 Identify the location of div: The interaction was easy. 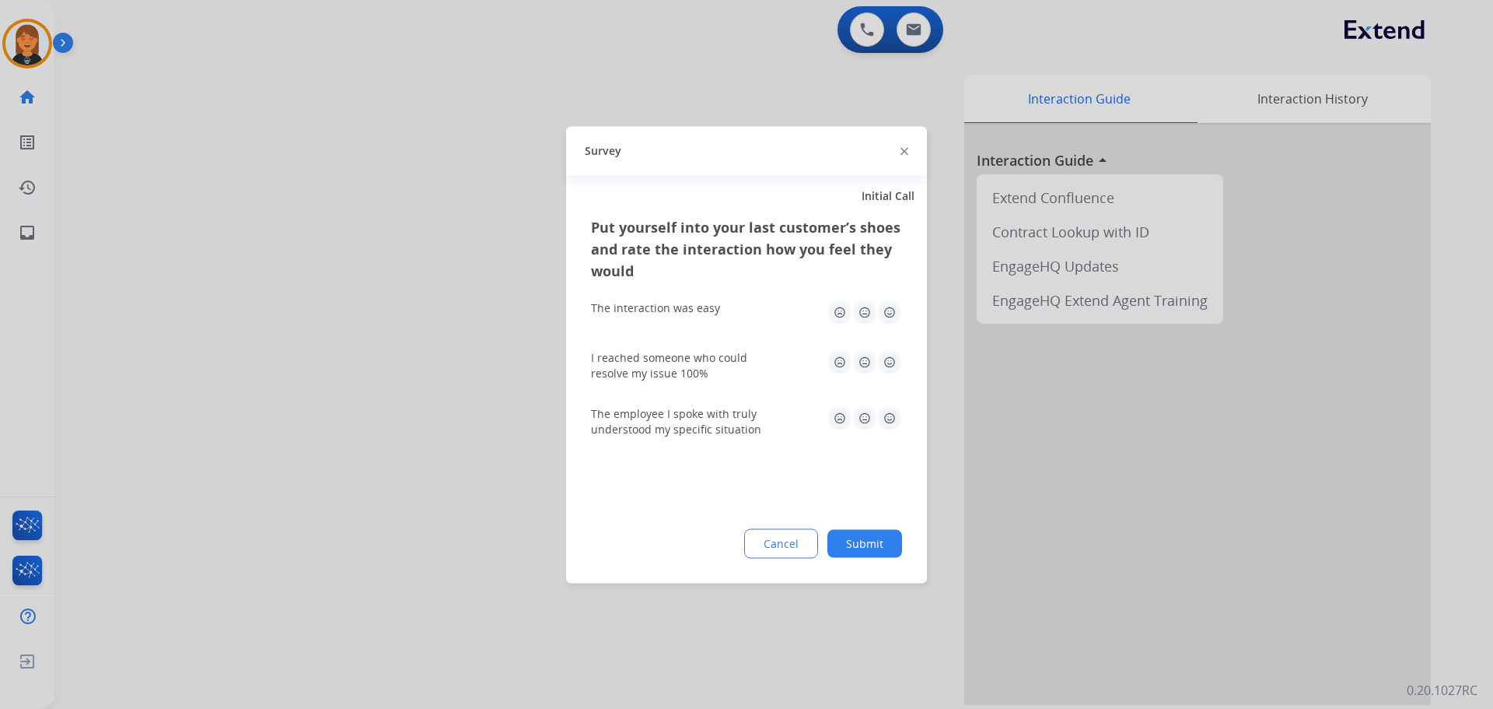
(656, 307).